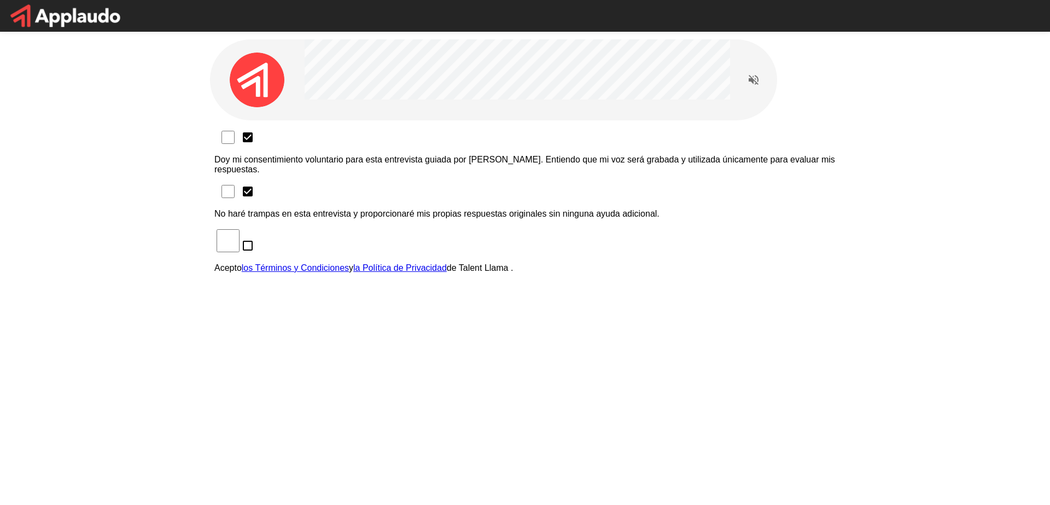  I want to click on input: No haré trampas en esta entrevista y proporcionaré mis propias respuestas originales sin ninguna ..., so click(228, 191).